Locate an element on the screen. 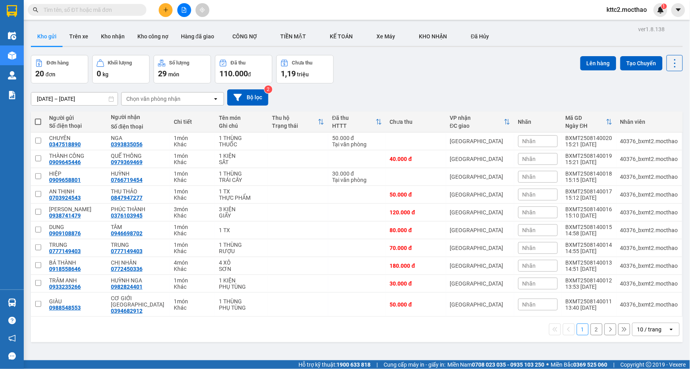 The image size is (690, 369). span: 1,19 is located at coordinates (288, 74).